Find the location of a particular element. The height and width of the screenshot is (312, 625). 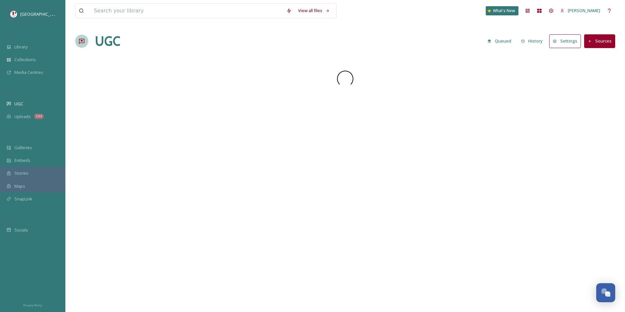

div: What's New is located at coordinates (502, 11).